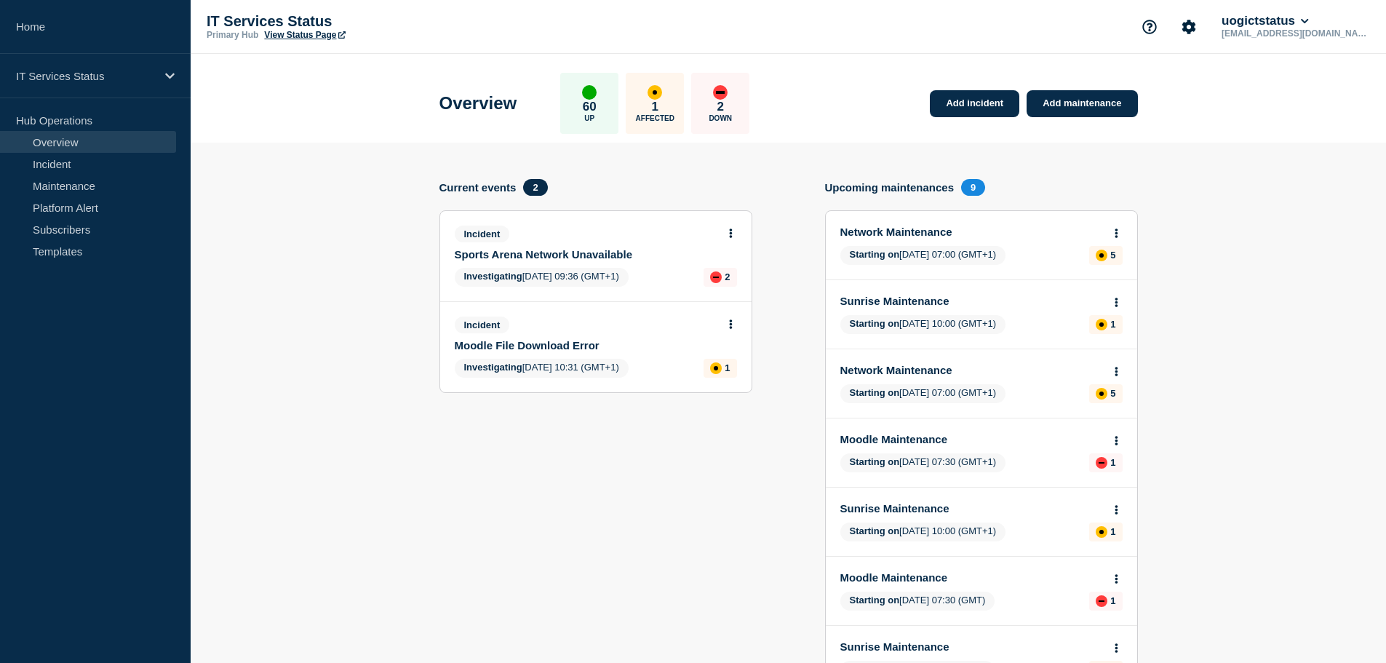 This screenshot has width=1386, height=663. What do you see at coordinates (589, 92) in the screenshot?
I see `div: up` at bounding box center [589, 92].